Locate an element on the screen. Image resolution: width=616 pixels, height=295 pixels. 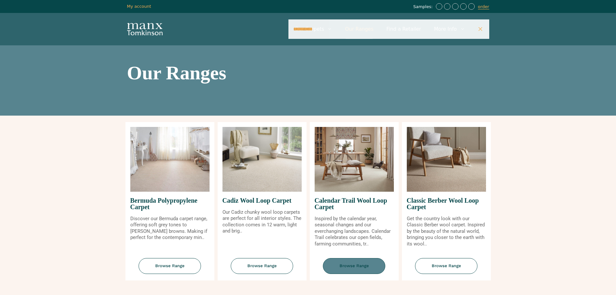
p: Our Cadiz chunky wool loop carpets are perfect for all interior styles. The collection comes in 1... is located at coordinates (262, 221).